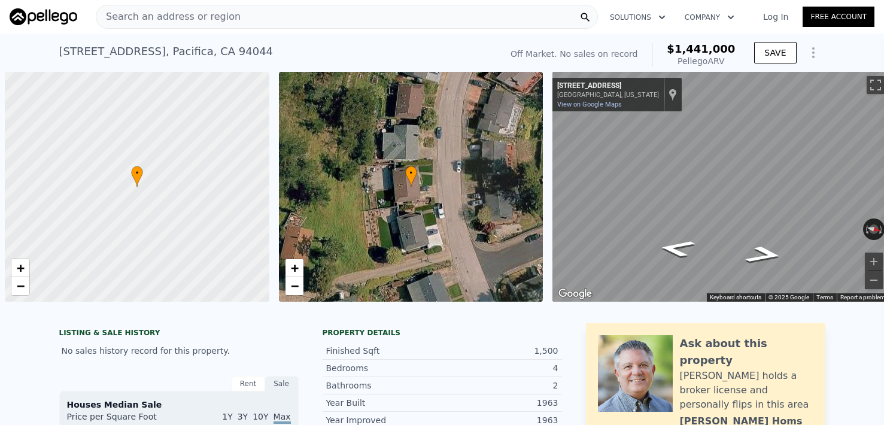 The image size is (884, 425). What do you see at coordinates (673, 95) in the screenshot?
I see `a: Show location on map` at bounding box center [673, 95].